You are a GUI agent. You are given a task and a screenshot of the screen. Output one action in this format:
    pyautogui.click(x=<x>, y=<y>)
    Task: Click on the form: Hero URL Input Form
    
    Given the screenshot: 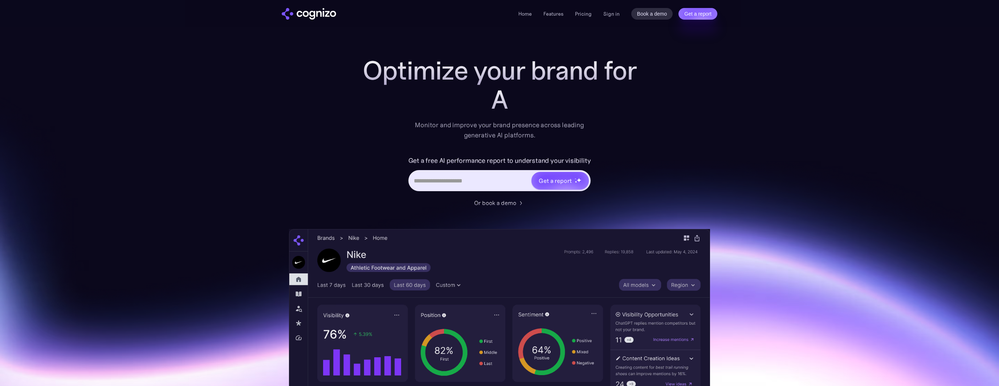 What is the action you would take?
    pyautogui.click(x=500, y=175)
    